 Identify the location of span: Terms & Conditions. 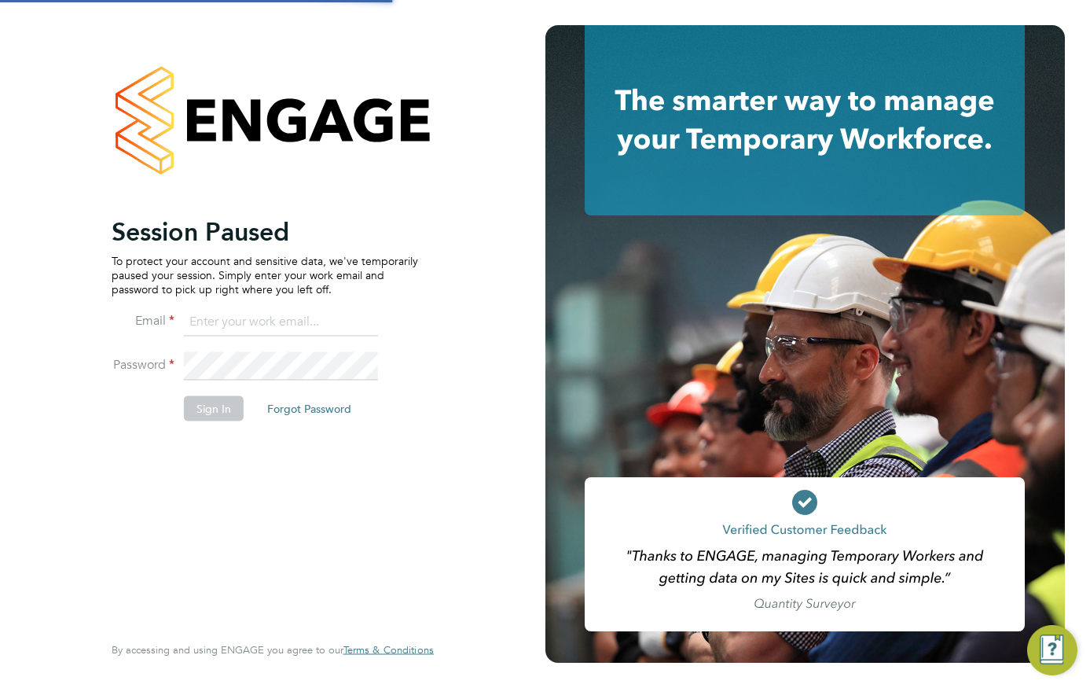
(388, 649).